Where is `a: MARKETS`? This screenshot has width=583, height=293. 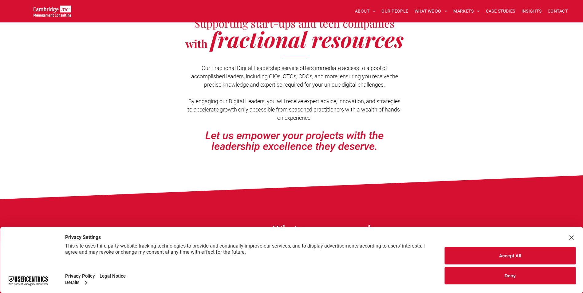 a: MARKETS is located at coordinates (466, 11).